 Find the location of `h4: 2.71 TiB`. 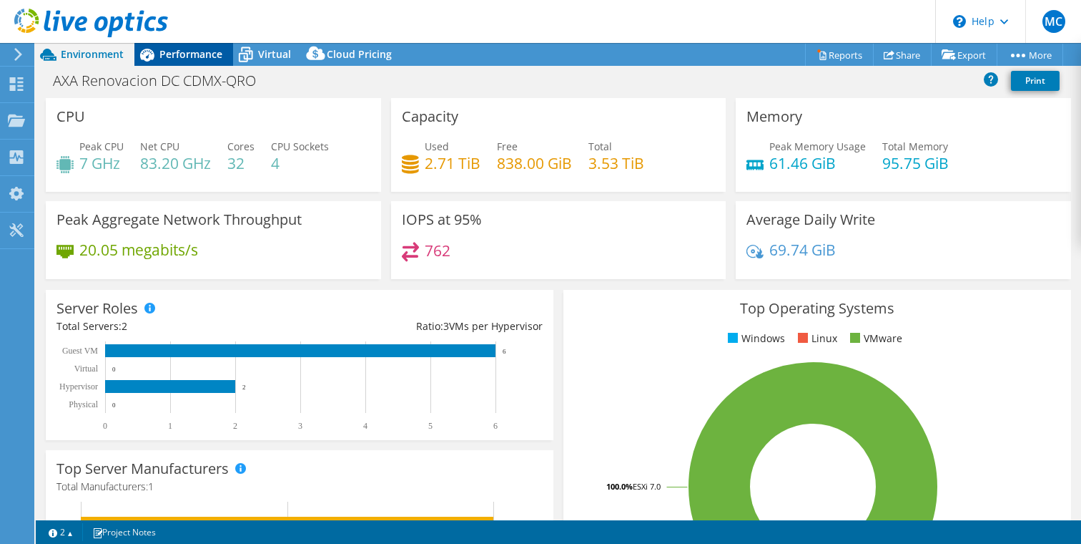

h4: 2.71 TiB is located at coordinates (453, 163).